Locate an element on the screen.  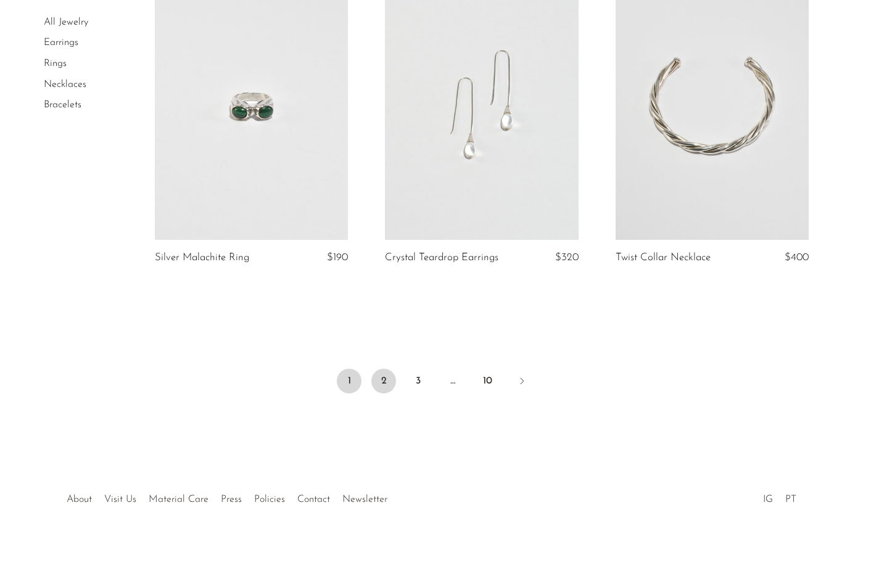
a: Earrings is located at coordinates (61, 43).